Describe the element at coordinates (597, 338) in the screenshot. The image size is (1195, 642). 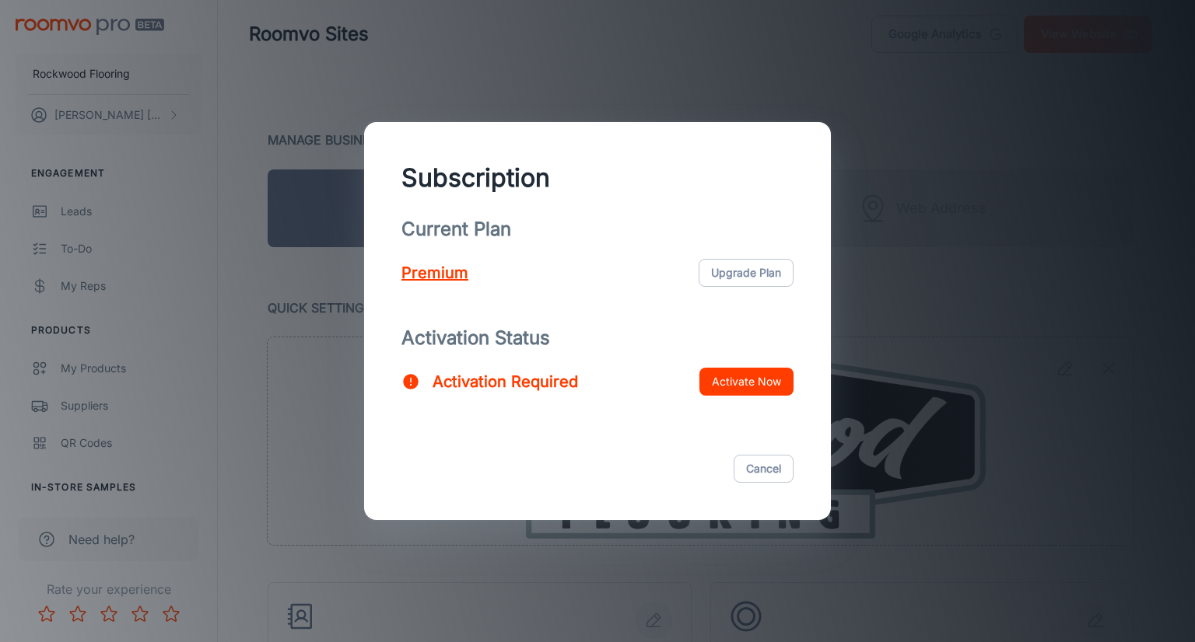
I see `p: Activation Status` at that location.